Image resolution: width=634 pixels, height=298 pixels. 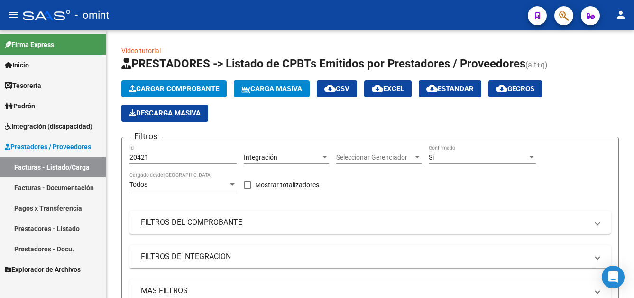 I want to click on h3: Filtros, so click(x=146, y=136).